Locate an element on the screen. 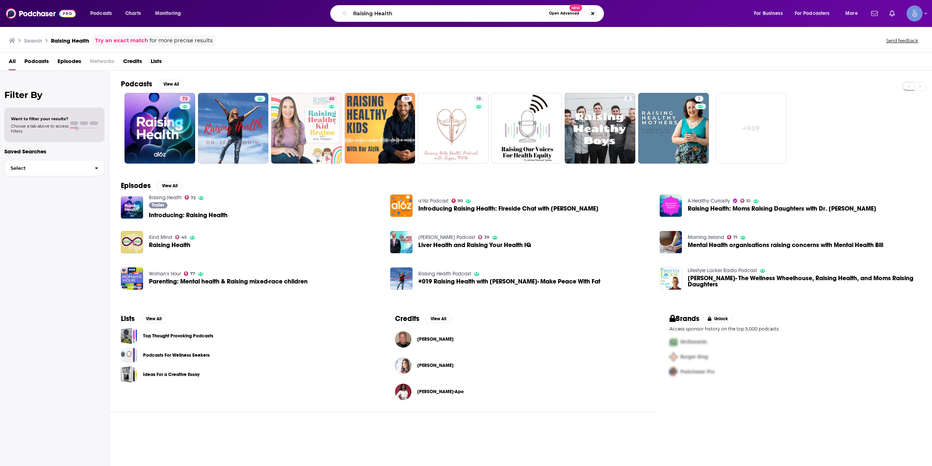 The width and height of the screenshot is (932, 466). span: 45 is located at coordinates (184, 237).